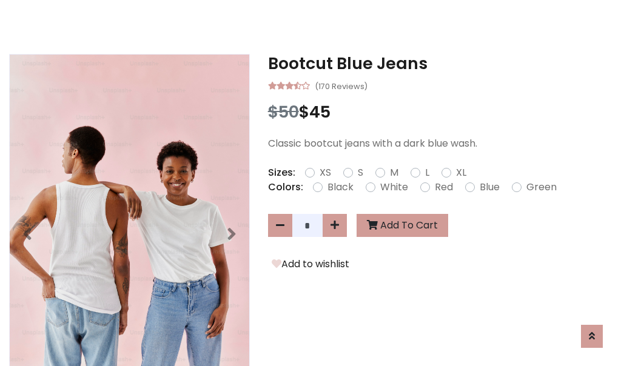  I want to click on button: Add to wishlist, so click(311, 264).